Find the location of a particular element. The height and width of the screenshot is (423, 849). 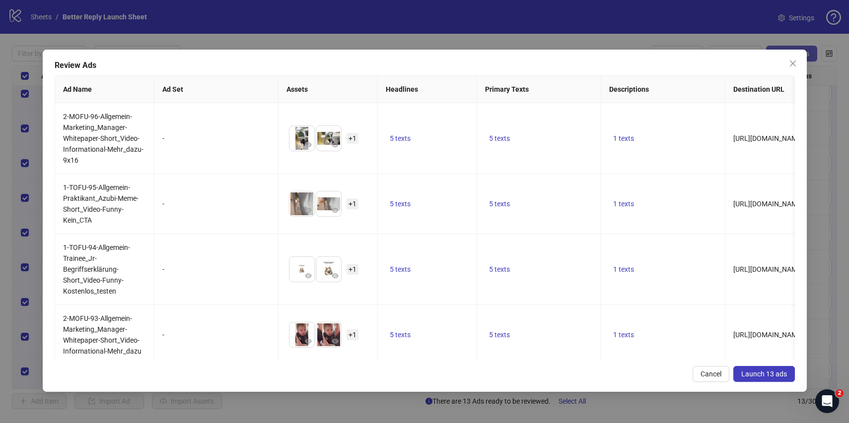

th: Headlines is located at coordinates (427, 89).